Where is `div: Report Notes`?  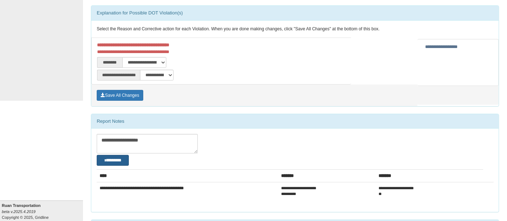 div: Report Notes is located at coordinates (295, 121).